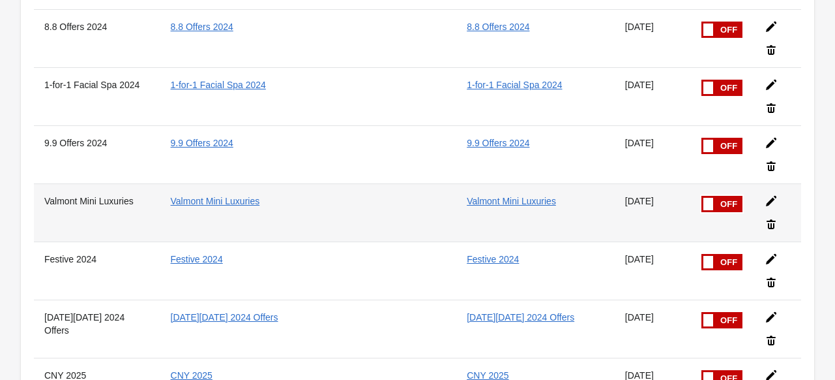 Image resolution: width=835 pixels, height=380 pixels. What do you see at coordinates (97, 154) in the screenshot?
I see `th: 9.9 Offers 2024` at bounding box center [97, 154].